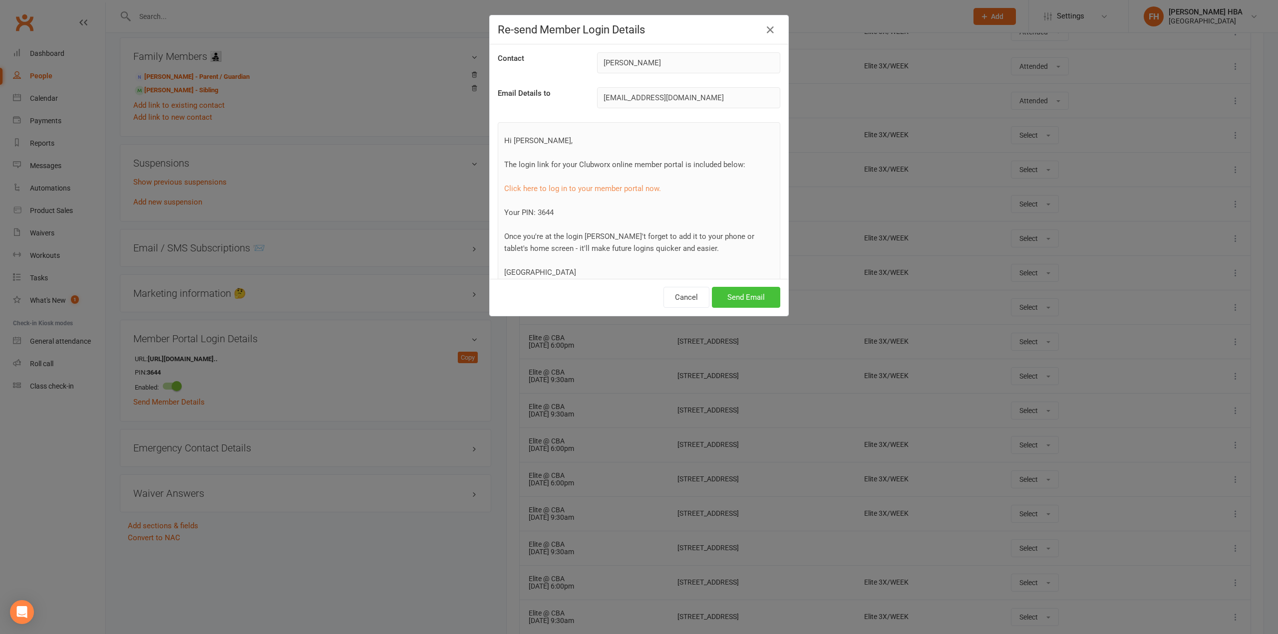  What do you see at coordinates (746, 297) in the screenshot?
I see `button: Send Email` at bounding box center [746, 297].